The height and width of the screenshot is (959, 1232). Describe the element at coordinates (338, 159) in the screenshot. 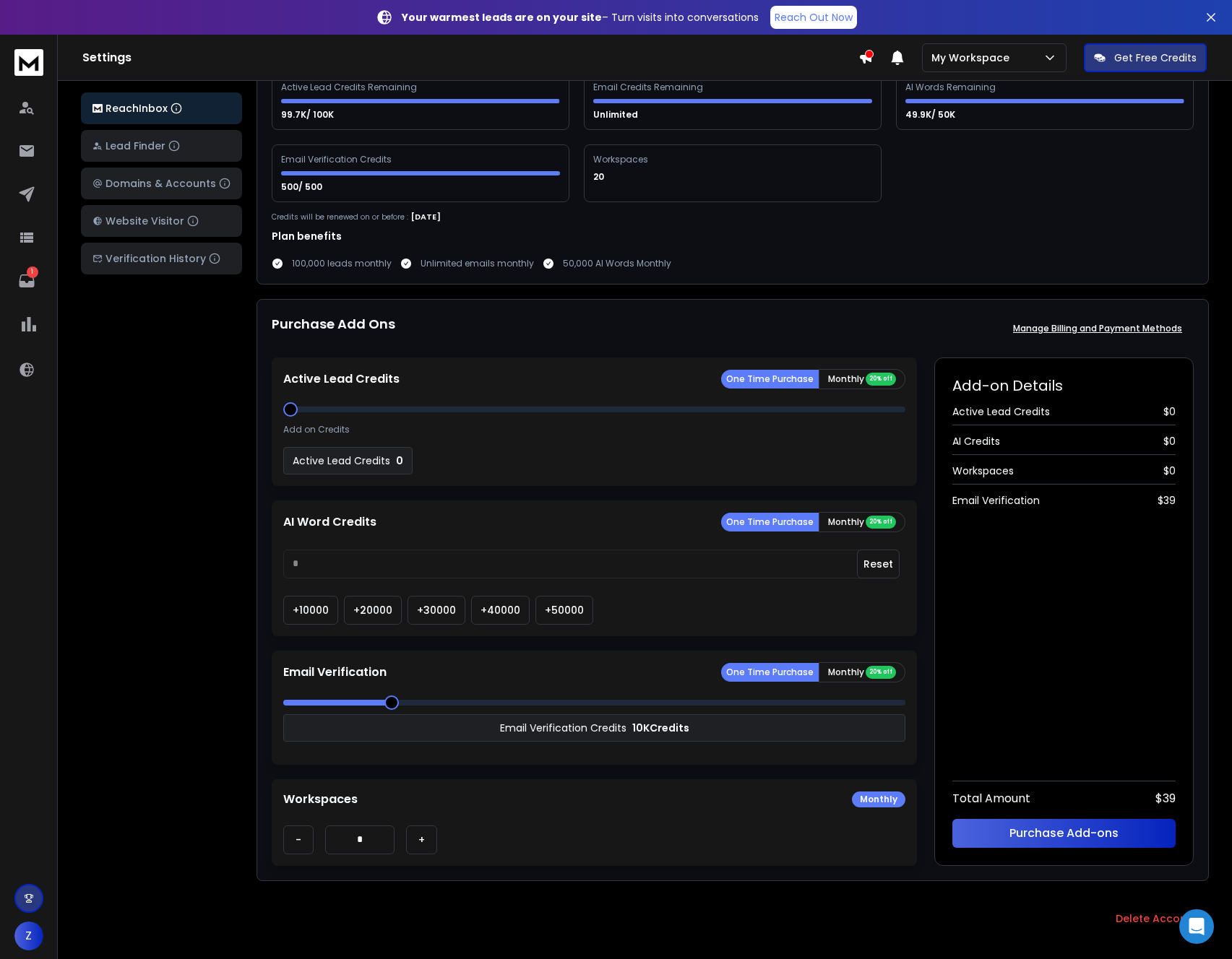

I see `div: Email Verification Credits` at that location.